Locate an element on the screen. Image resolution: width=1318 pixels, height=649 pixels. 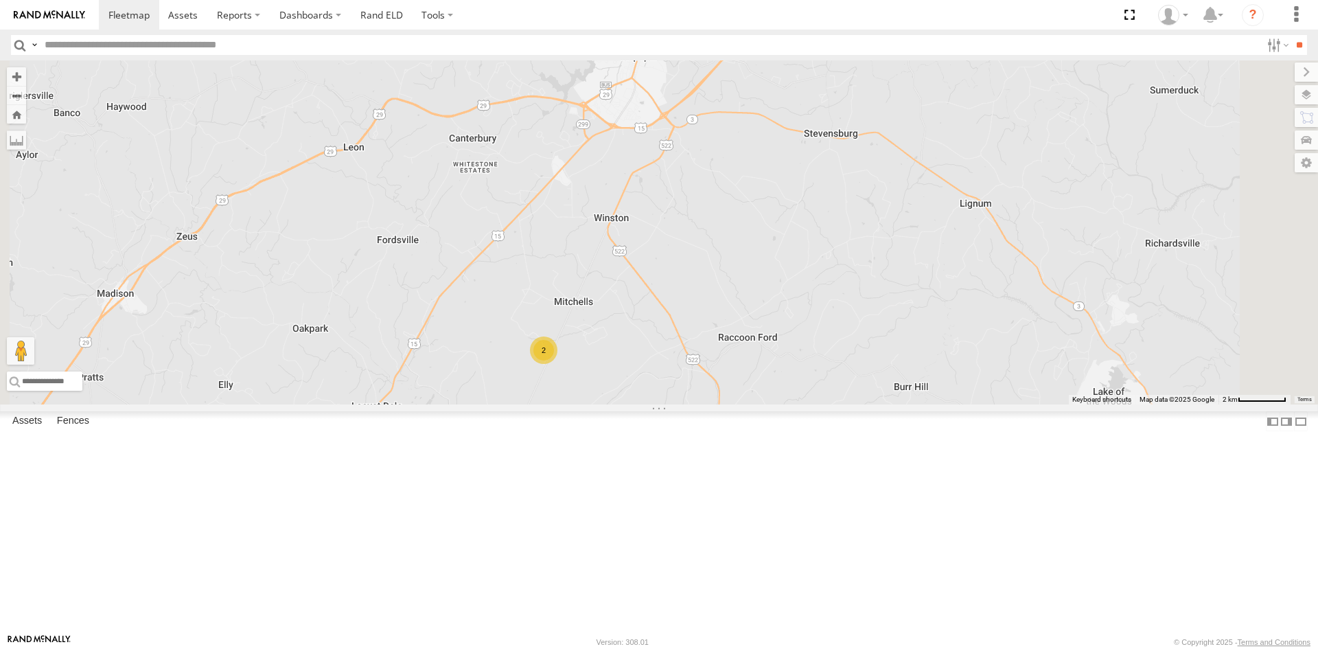
div: © Copyright 2025 - is located at coordinates (1242, 642).